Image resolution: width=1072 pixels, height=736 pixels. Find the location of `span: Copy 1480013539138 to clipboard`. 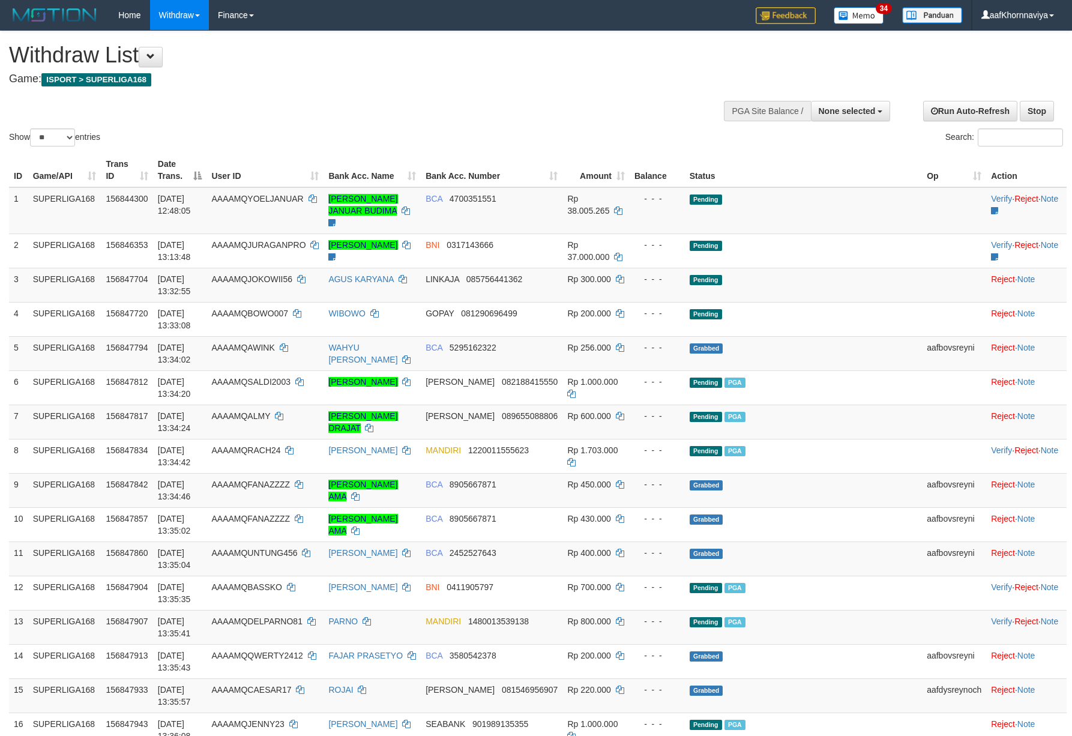

span: Copy 1480013539138 to clipboard is located at coordinates (498, 621).